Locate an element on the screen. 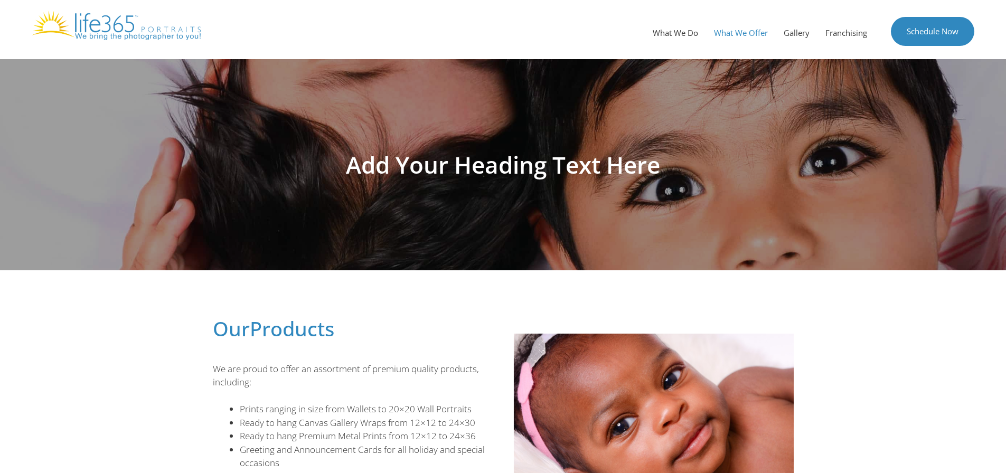 This screenshot has width=1006, height=473. h1: Add Your Heading Text Here is located at coordinates (503, 165).